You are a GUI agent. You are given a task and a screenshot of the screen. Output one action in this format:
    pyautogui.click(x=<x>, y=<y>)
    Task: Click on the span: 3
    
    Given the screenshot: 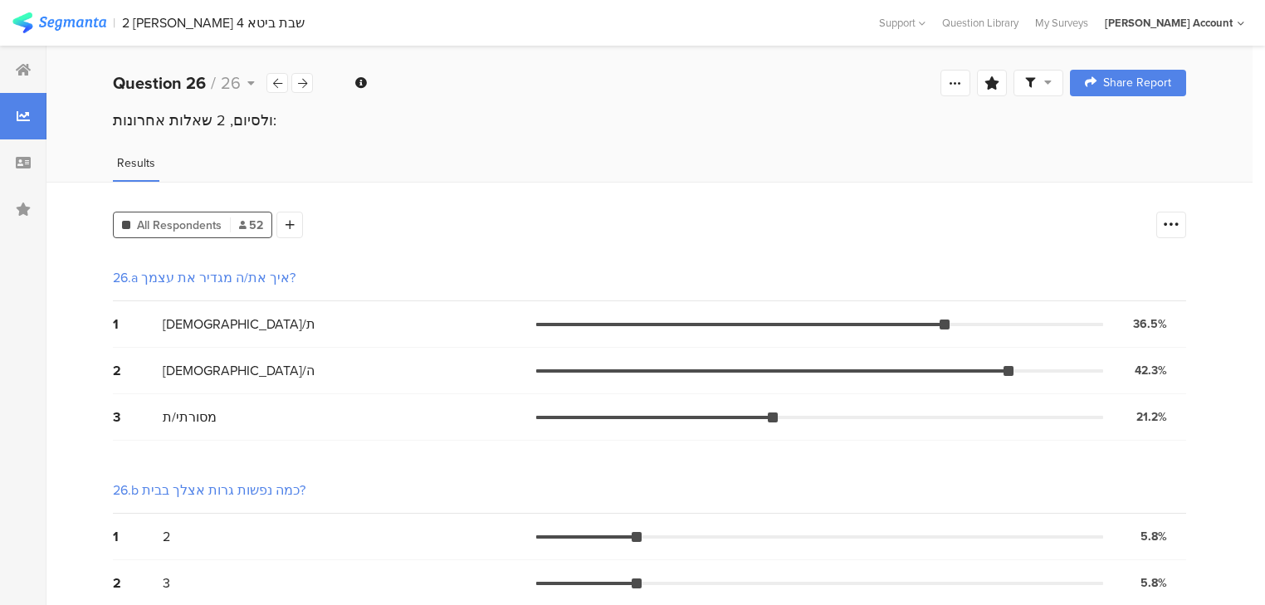 What is the action you would take?
    pyautogui.click(x=166, y=583)
    